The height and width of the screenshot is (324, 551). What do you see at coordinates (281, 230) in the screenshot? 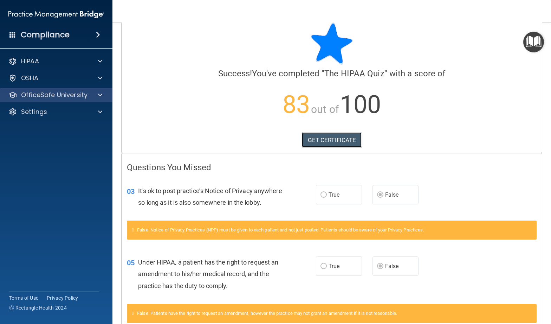
I see `span: False. Notice of Privacy Practices (NPP) must be given to each patient and not just posted. Patie...` at bounding box center [281, 230].